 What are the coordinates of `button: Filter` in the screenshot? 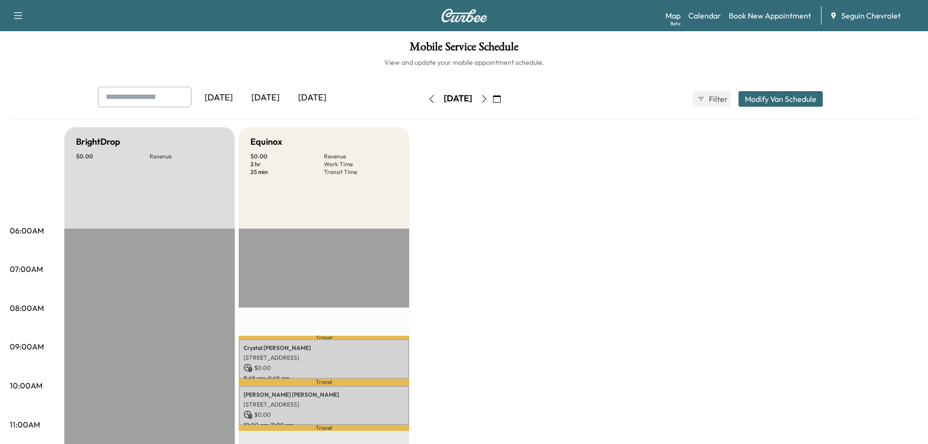 It's located at (711, 99).